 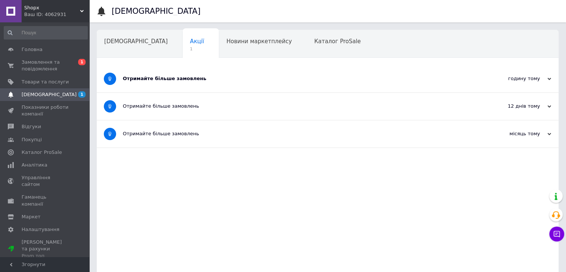 What do you see at coordinates (46, 33) in the screenshot?
I see `input: Пошук` at bounding box center [46, 33].